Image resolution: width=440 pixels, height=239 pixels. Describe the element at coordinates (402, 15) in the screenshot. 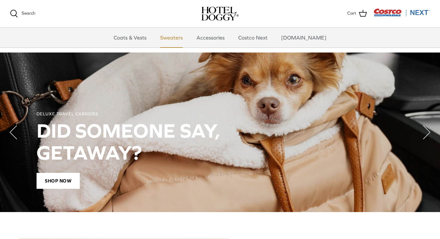

I see `a: Visit Costco Next` at that location.